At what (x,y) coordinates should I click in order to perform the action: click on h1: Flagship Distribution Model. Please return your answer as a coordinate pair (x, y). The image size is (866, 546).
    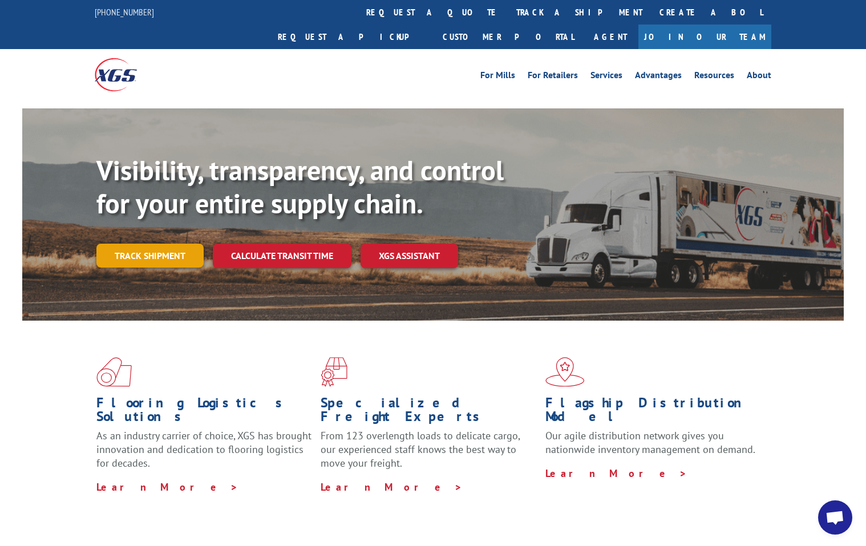
    Looking at the image, I should click on (653, 413).